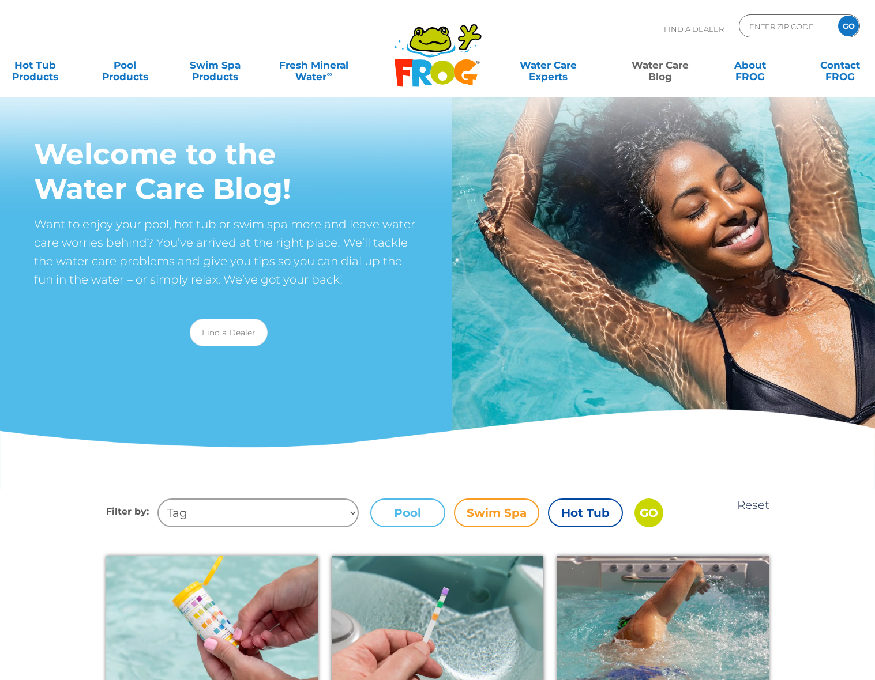 This screenshot has width=875, height=680. What do you see at coordinates (585, 513) in the screenshot?
I see `label: Hot Tub` at bounding box center [585, 513].